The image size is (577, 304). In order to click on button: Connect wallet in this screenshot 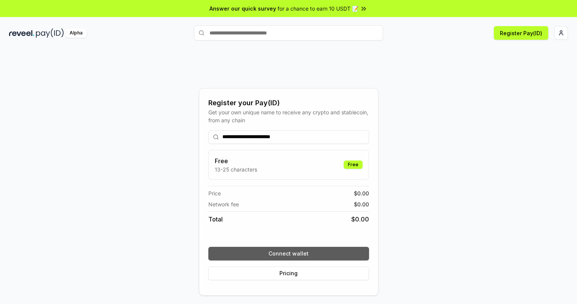, I will do `click(289, 253)`.